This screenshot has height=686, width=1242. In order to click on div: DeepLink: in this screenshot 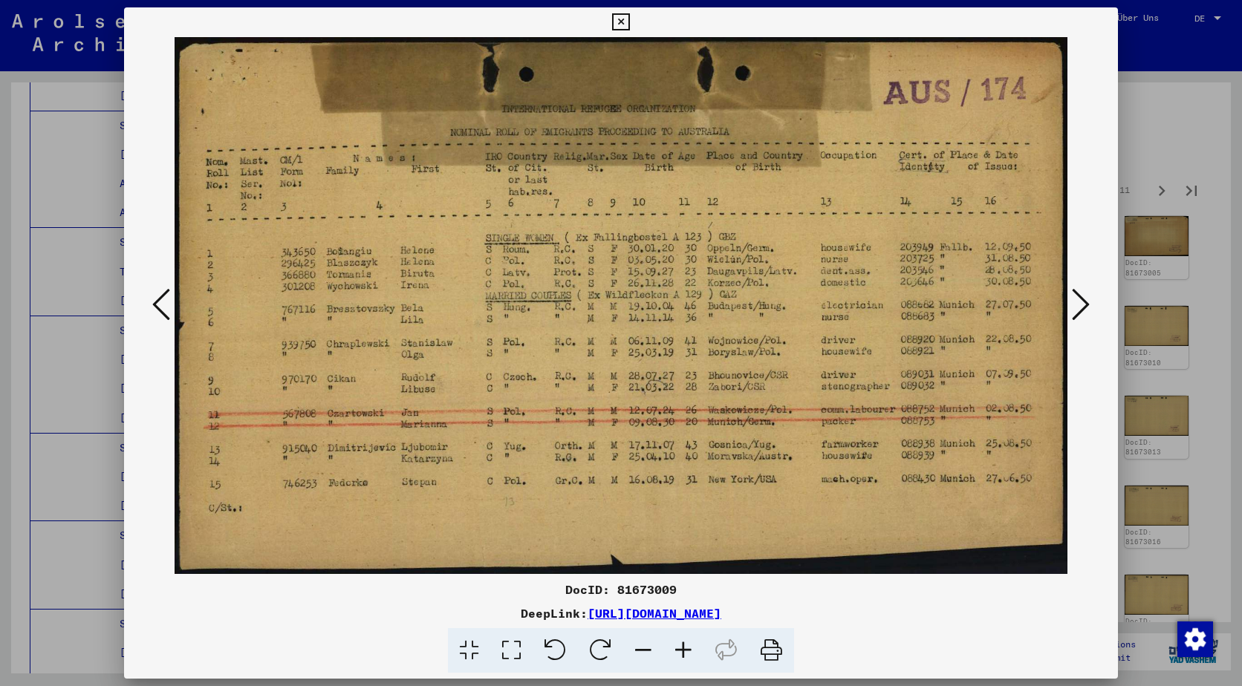, I will do `click(621, 614)`.